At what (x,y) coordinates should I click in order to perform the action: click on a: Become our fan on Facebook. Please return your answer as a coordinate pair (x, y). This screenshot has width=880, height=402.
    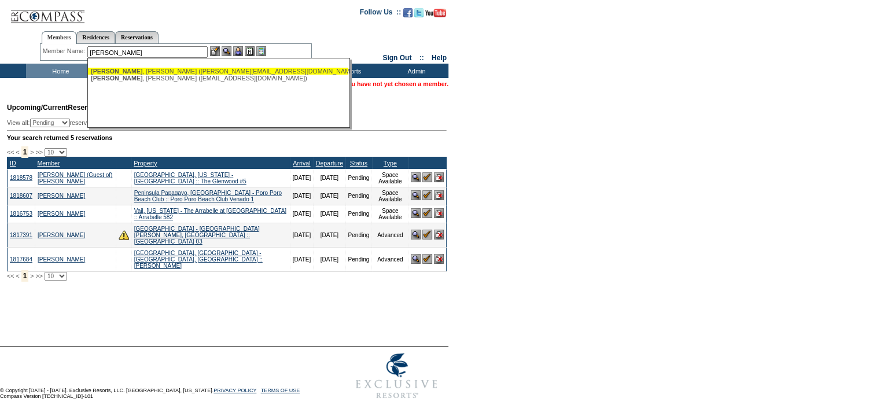
    Looking at the image, I should click on (408, 15).